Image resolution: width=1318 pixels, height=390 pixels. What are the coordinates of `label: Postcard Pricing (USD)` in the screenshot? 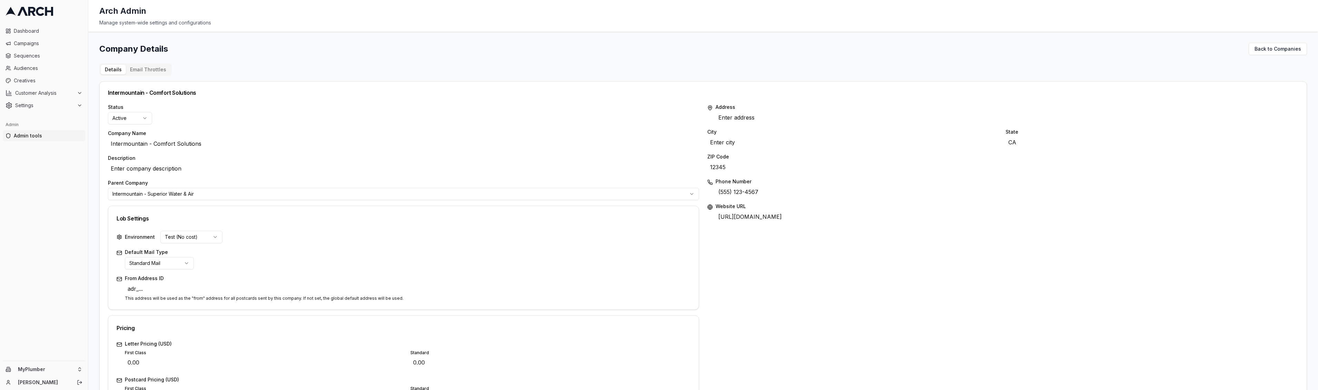 It's located at (408, 380).